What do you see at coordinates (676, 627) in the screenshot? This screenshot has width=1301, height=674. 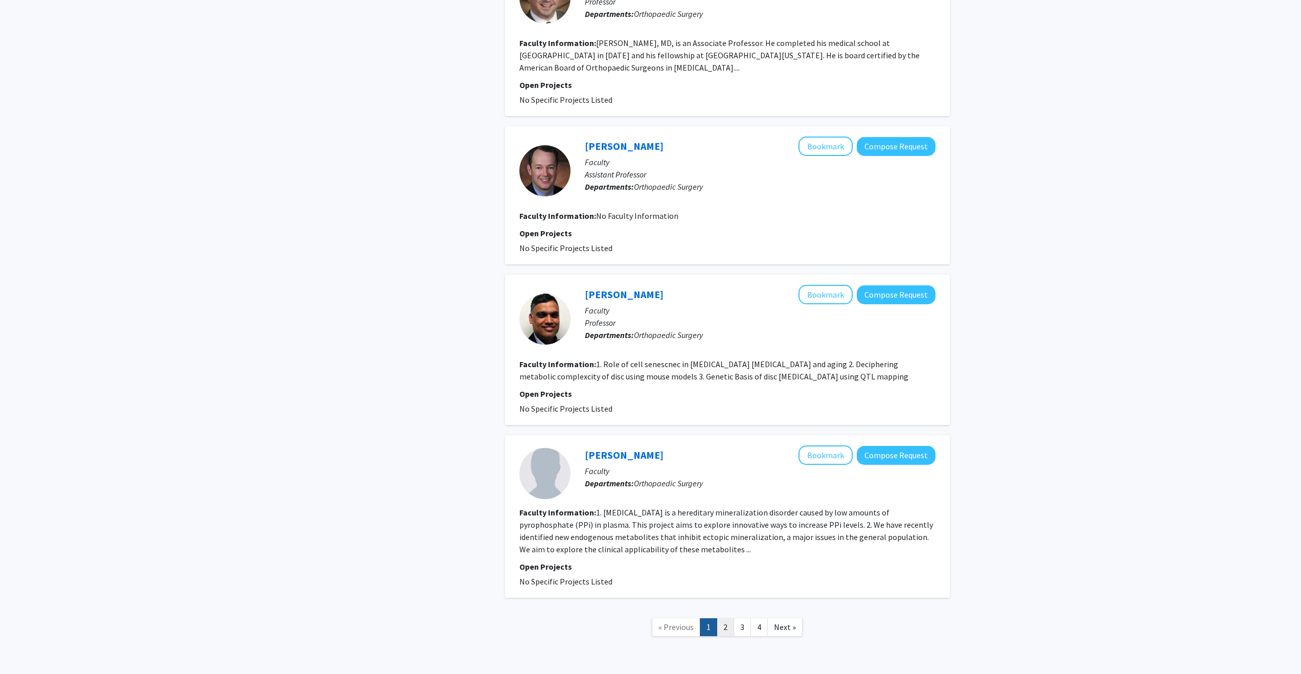 I see `a: Previous Page` at bounding box center [676, 627].